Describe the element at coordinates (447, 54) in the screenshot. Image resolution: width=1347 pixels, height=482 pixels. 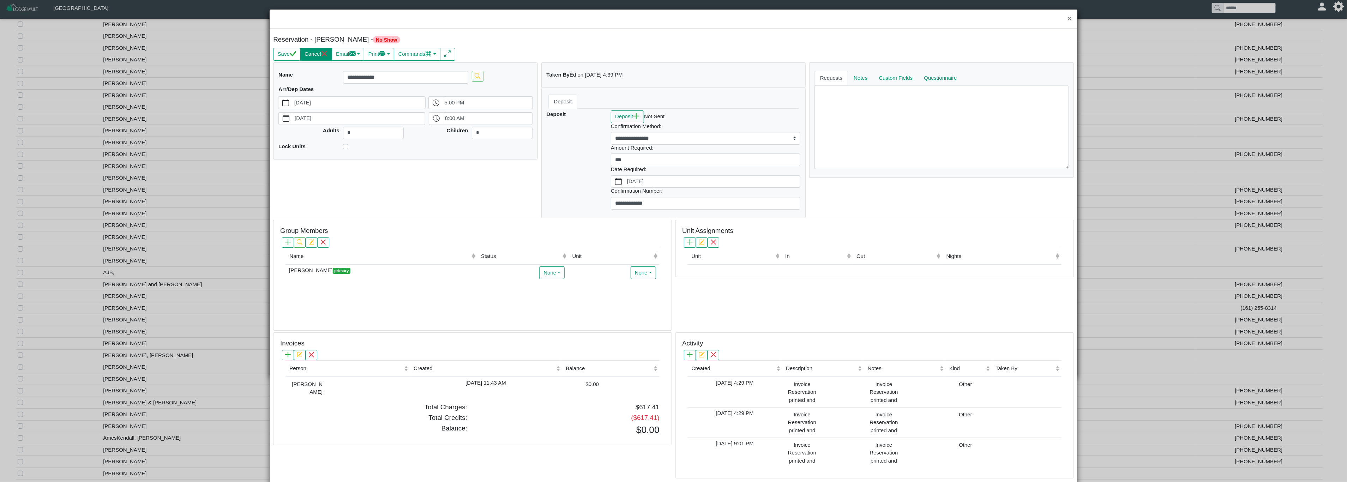
I see `button: arrows angle expand` at that location.